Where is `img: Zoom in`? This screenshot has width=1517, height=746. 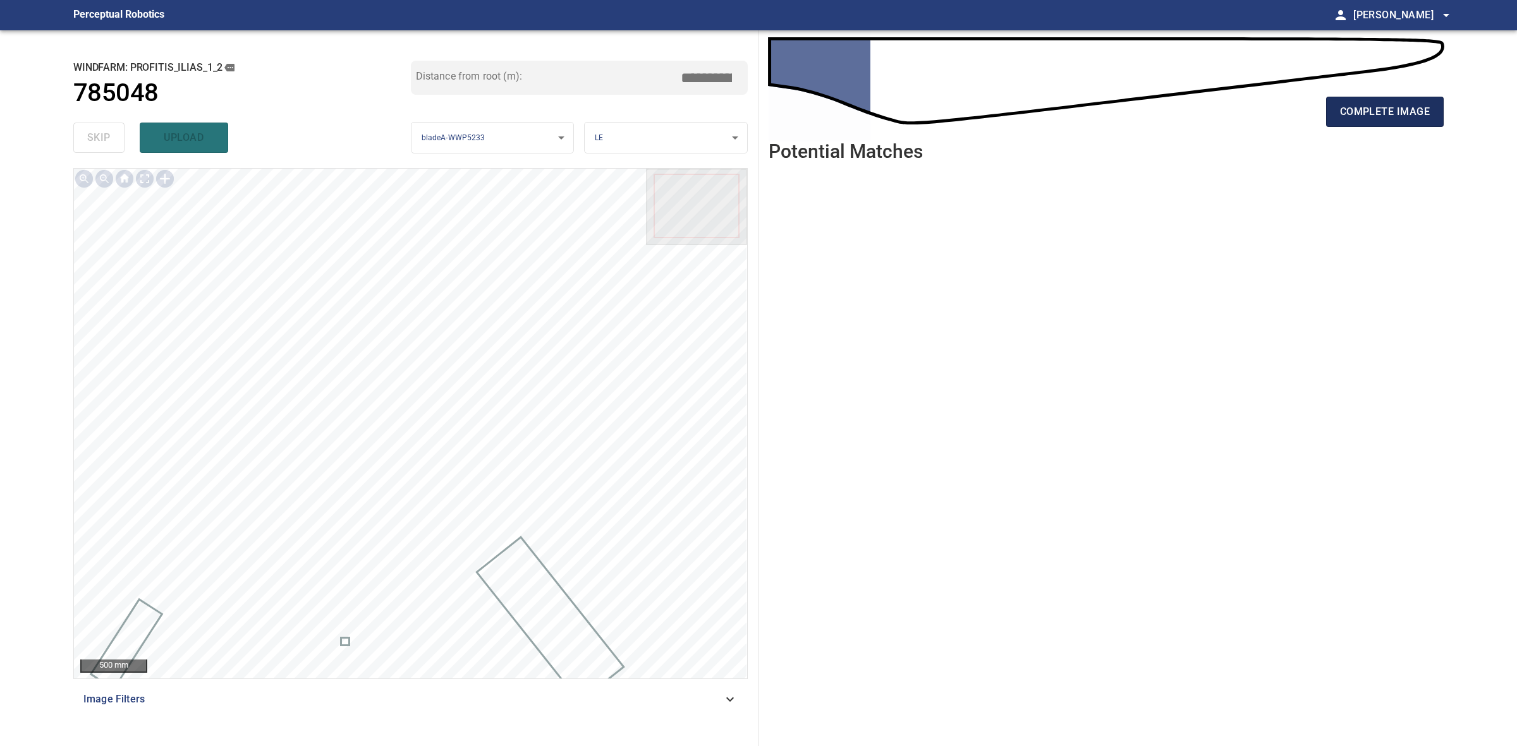 img: Zoom in is located at coordinates (84, 179).